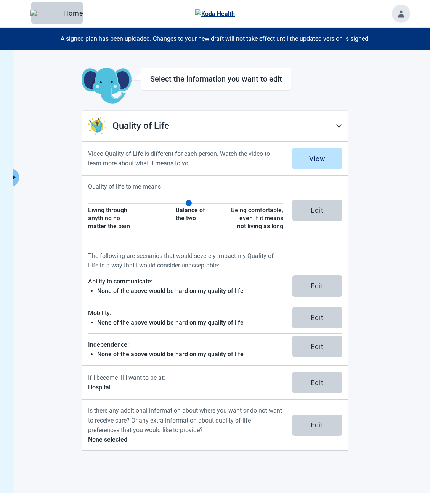 Image resolution: width=430 pixels, height=493 pixels. I want to click on img: Koda Health, so click(215, 14).